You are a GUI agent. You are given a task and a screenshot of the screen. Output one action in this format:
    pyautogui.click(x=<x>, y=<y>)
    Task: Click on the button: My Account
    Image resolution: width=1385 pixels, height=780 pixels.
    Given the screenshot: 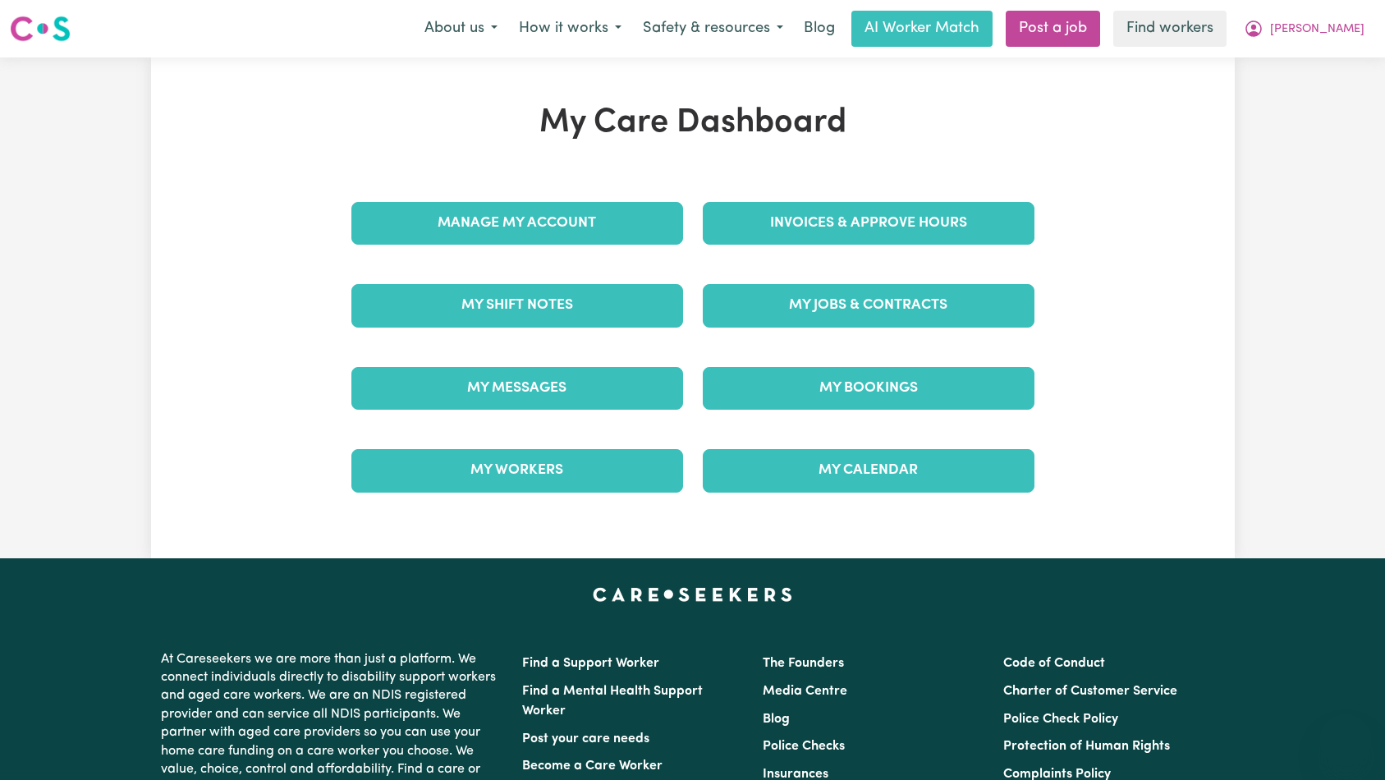 What is the action you would take?
    pyautogui.click(x=1304, y=29)
    